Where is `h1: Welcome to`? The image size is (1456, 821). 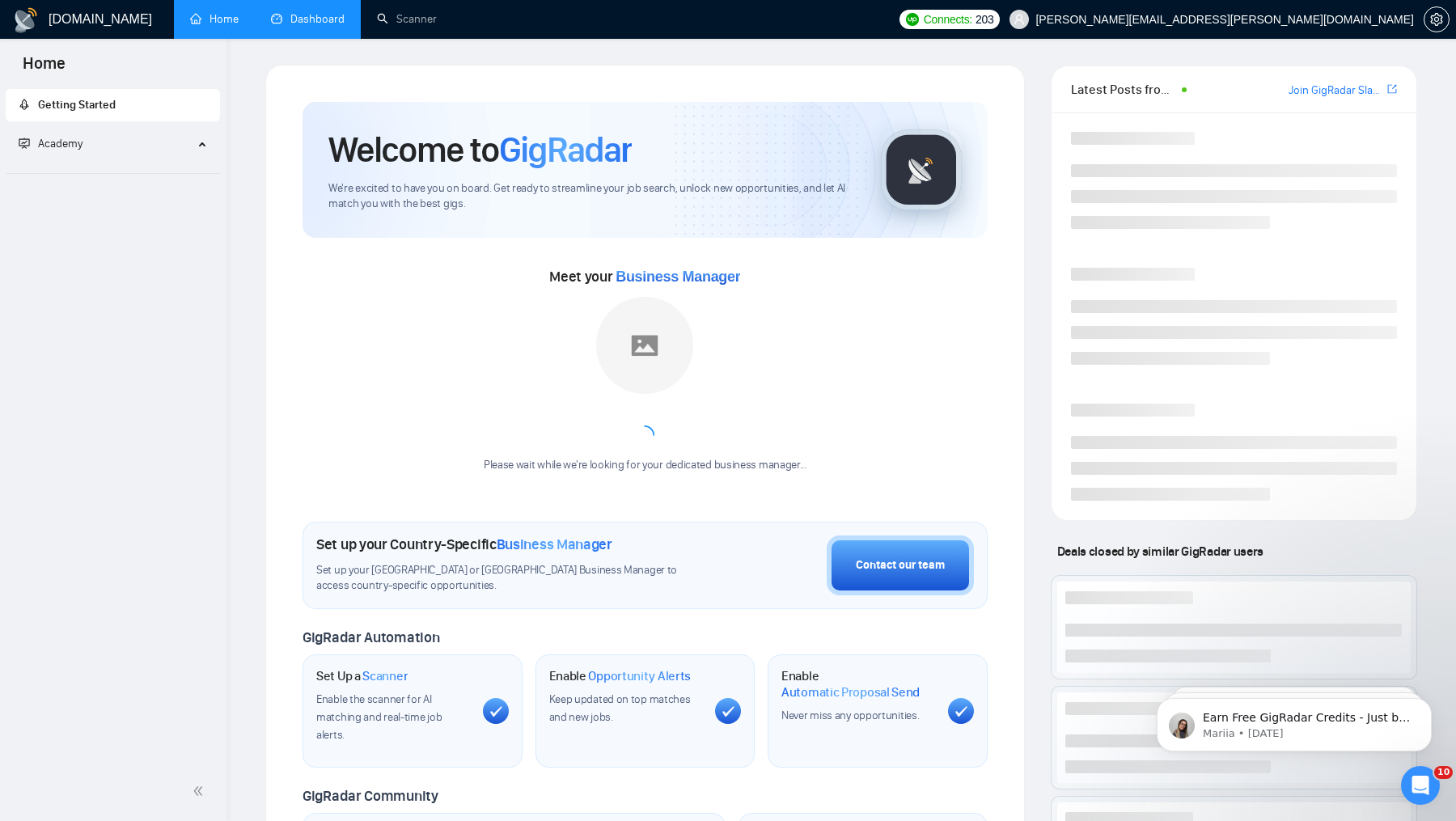
h1: Welcome to is located at coordinates (480, 150).